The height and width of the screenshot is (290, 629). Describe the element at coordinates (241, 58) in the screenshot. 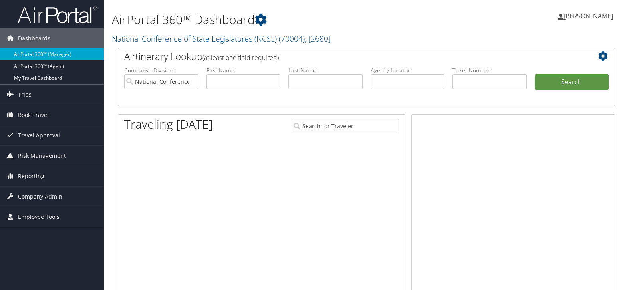

I see `span: (at least one field required)` at that location.